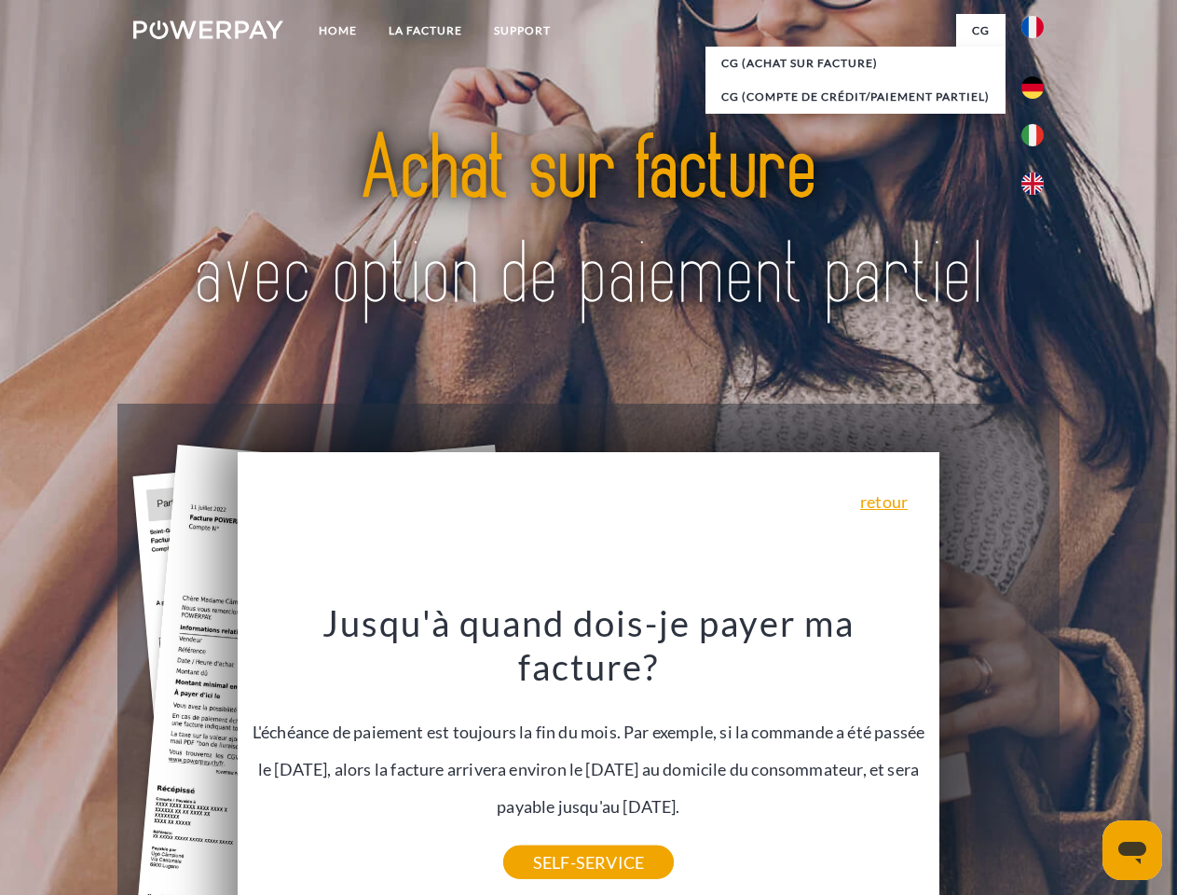 This screenshot has height=895, width=1177. Describe the element at coordinates (588, 862) in the screenshot. I see `a: SELF-SERVICE` at that location.